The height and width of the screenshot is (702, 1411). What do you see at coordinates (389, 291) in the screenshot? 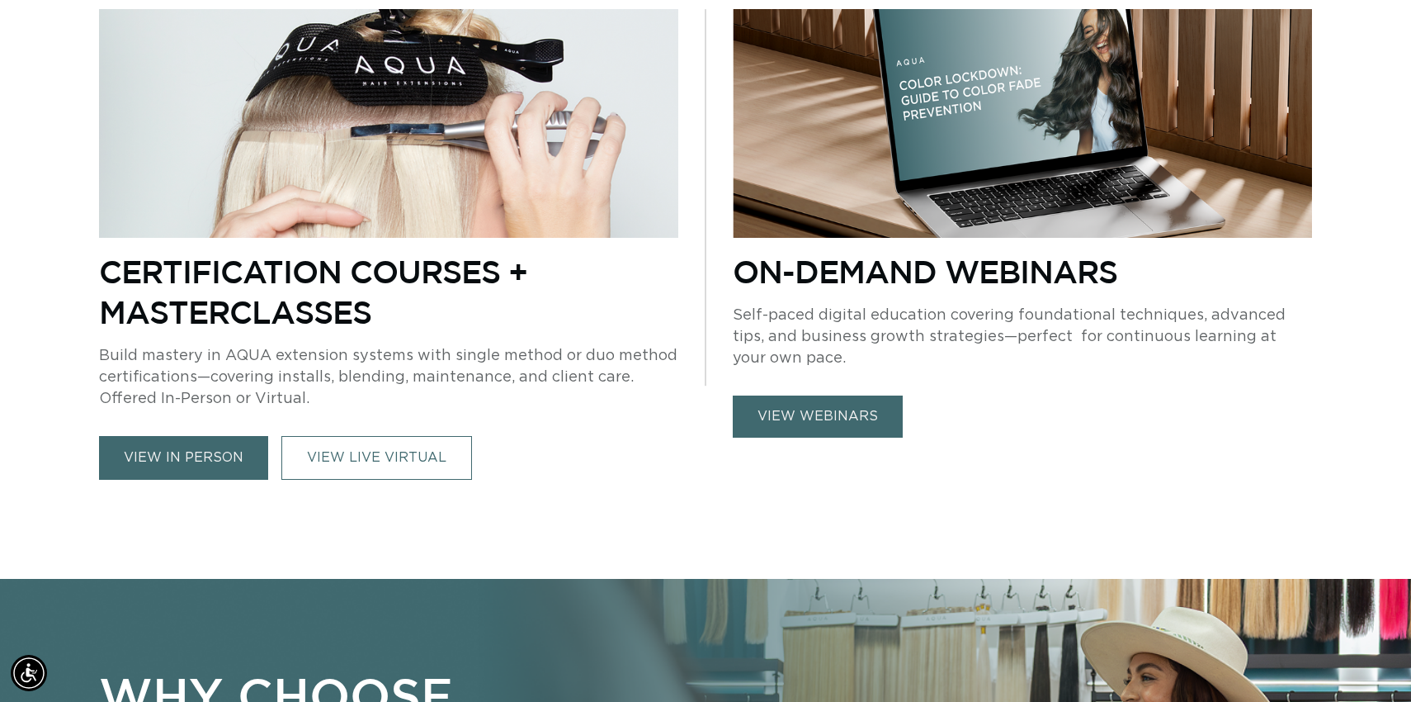
I see `p: Certification Courses + Masterclasses` at bounding box center [389, 291].